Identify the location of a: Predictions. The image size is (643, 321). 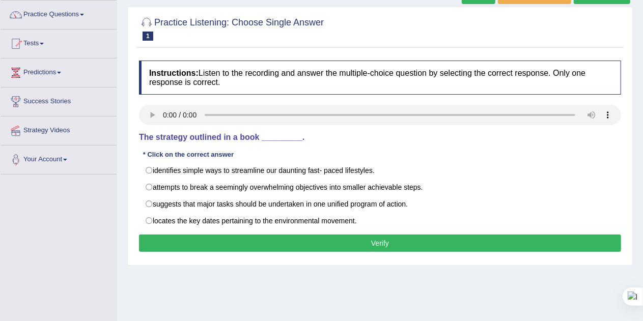
(59, 71).